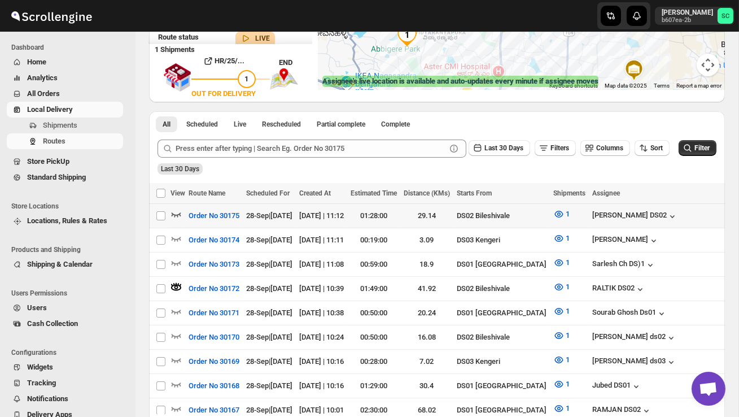 This screenshot has height=417, width=739. I want to click on div: 30.4, so click(427, 386).